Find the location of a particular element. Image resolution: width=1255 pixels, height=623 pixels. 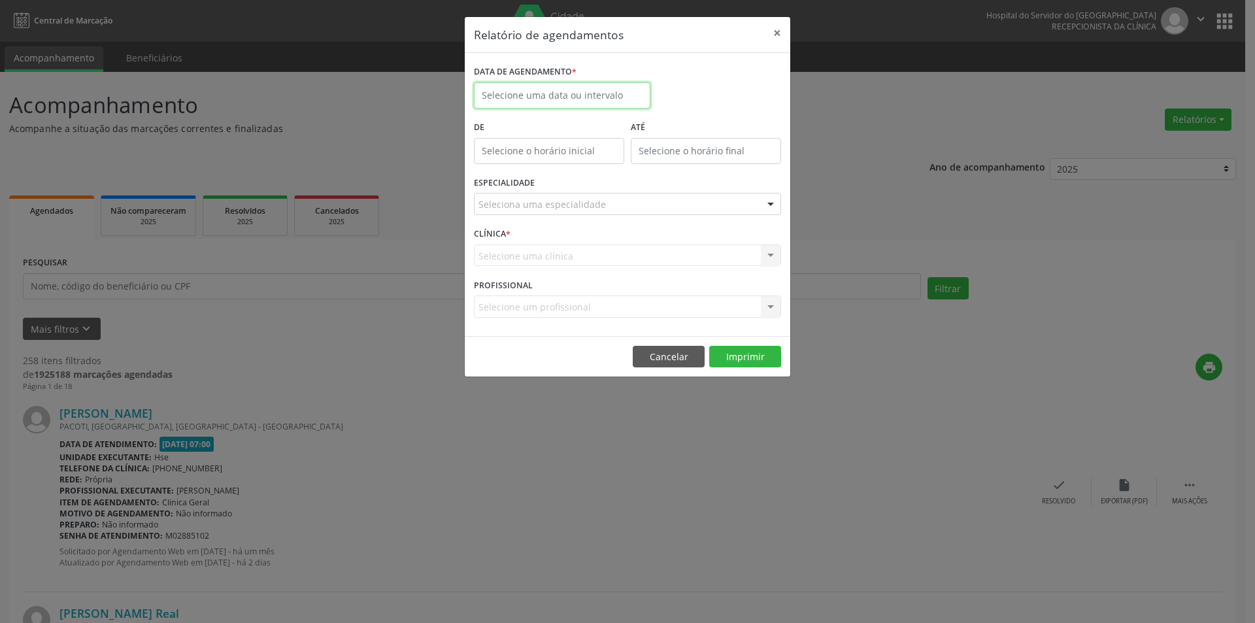

button: Imprimir is located at coordinates (745, 357).